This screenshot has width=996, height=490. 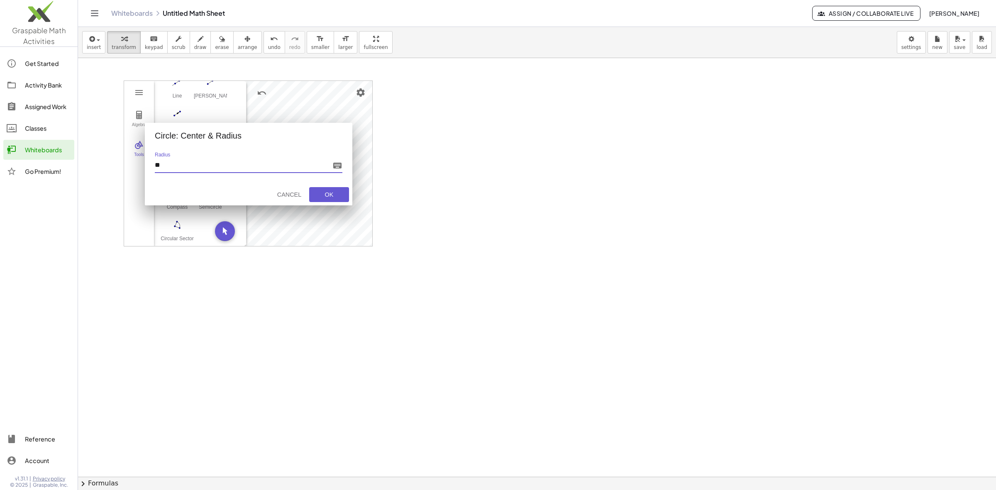 I want to click on button: load, so click(x=982, y=42).